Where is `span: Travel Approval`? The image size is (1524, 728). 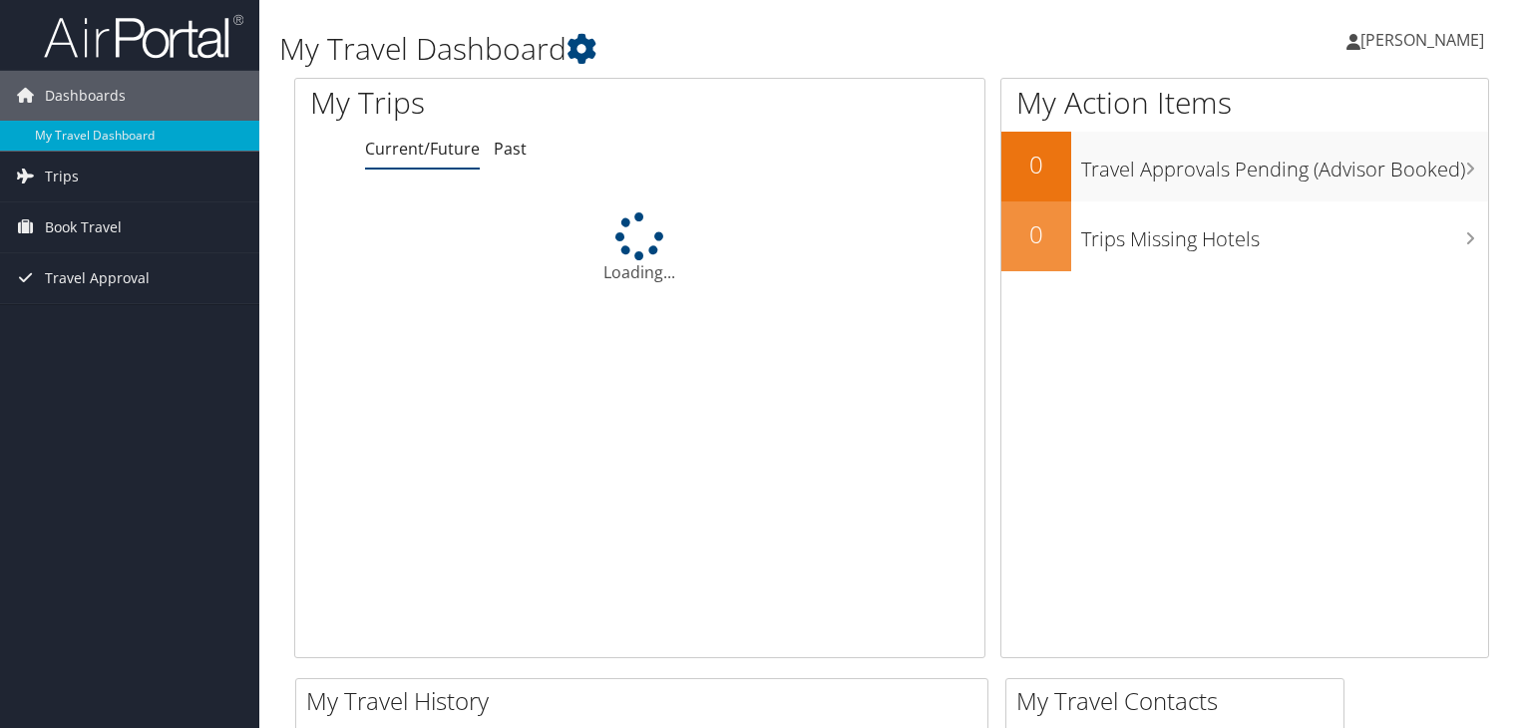
span: Travel Approval is located at coordinates (97, 278).